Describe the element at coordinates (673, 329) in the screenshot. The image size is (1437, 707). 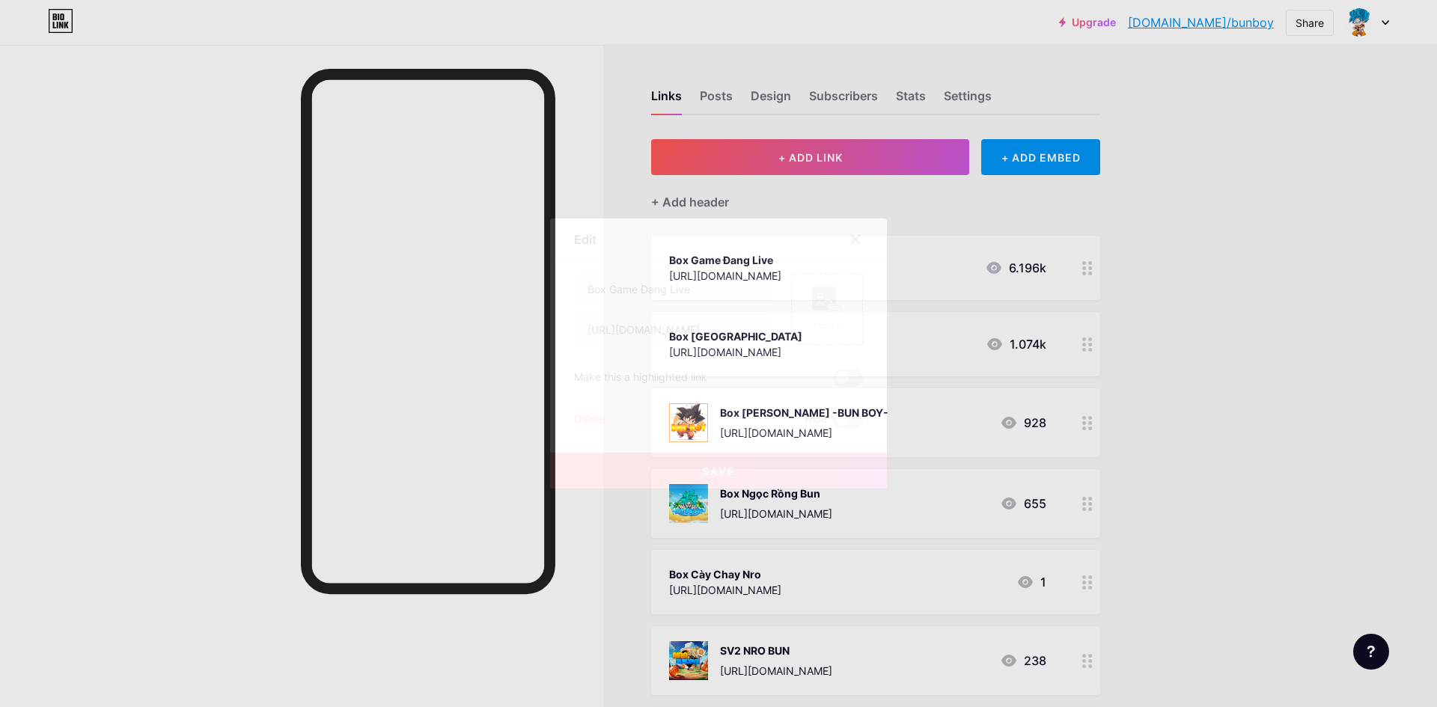
I see `input: URL` at that location.